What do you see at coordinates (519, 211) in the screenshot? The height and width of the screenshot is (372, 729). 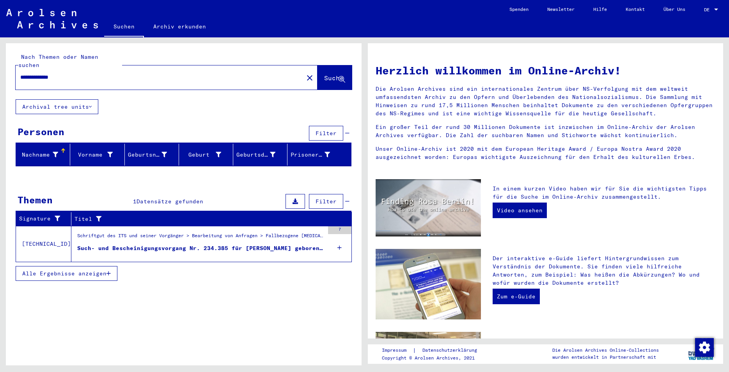 I see `a: Video ansehen` at bounding box center [519, 211].